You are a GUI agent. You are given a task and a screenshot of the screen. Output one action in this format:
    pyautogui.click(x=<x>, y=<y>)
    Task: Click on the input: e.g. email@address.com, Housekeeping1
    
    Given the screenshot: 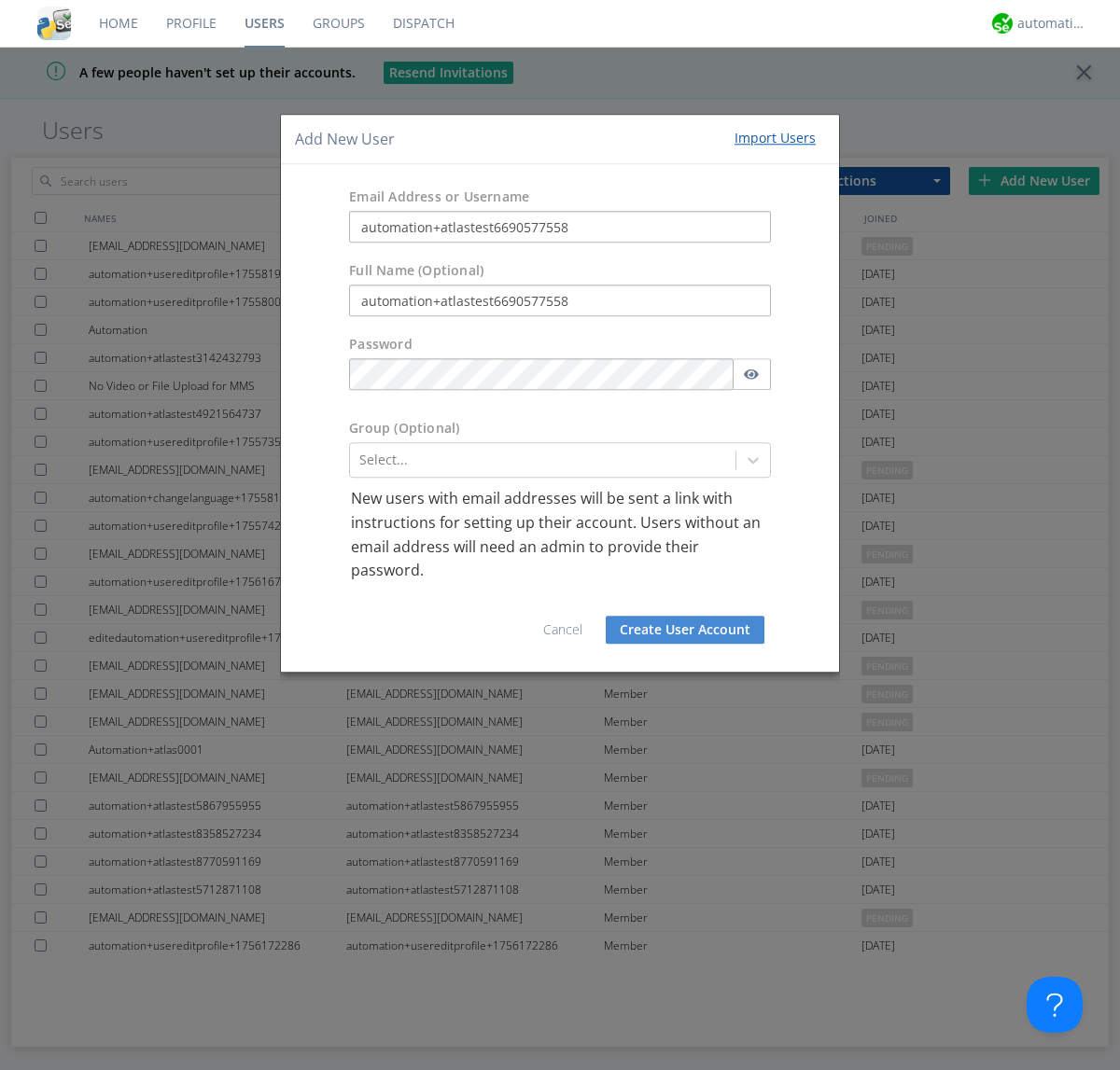 What is the action you would take?
    pyautogui.click(x=560, y=228)
    